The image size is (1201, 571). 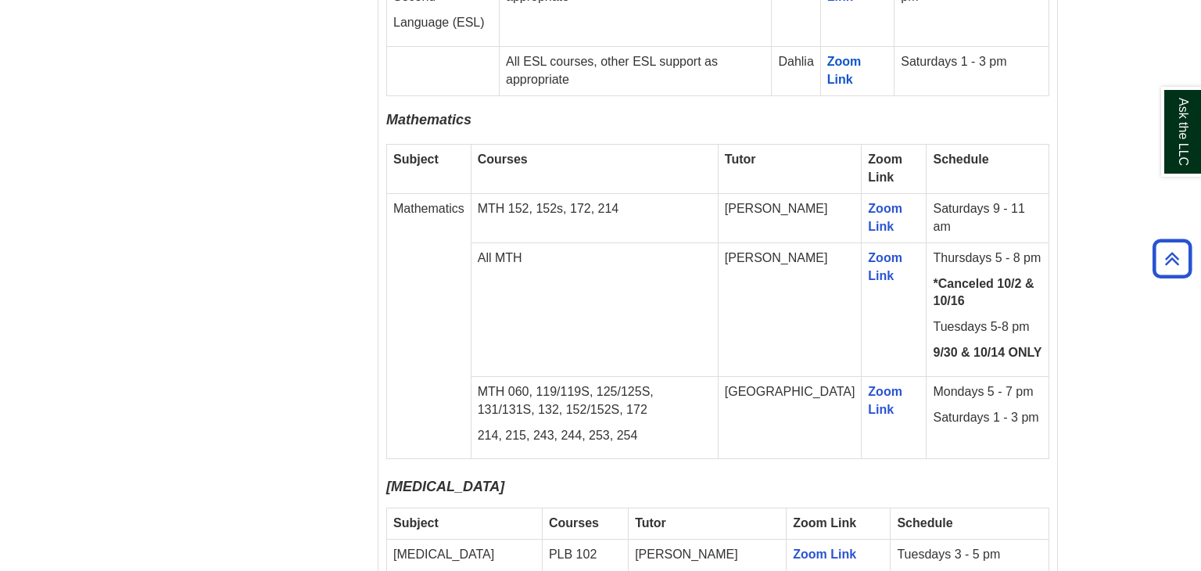 I want to click on strong: *Canceled 10/2 & 10/16, so click(x=983, y=292).